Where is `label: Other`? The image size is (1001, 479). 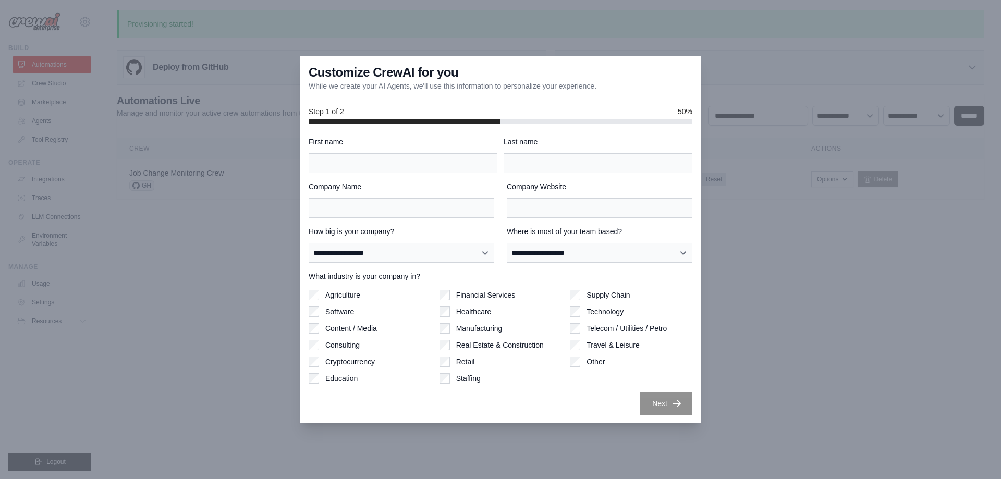
label: Other is located at coordinates (596, 362).